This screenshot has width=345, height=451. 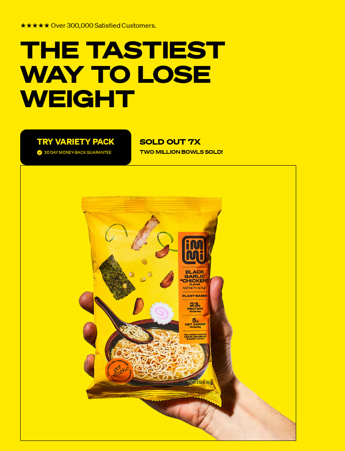 What do you see at coordinates (158, 303) in the screenshot?
I see `div: Slide 1` at bounding box center [158, 303].